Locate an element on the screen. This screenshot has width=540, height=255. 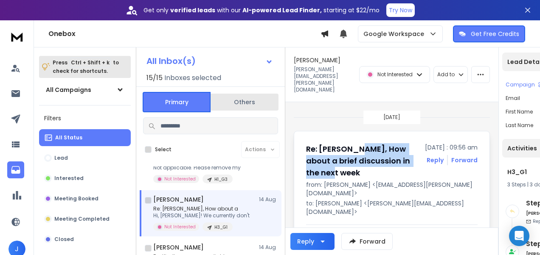
h1: All Campaigns is located at coordinates (68, 90).